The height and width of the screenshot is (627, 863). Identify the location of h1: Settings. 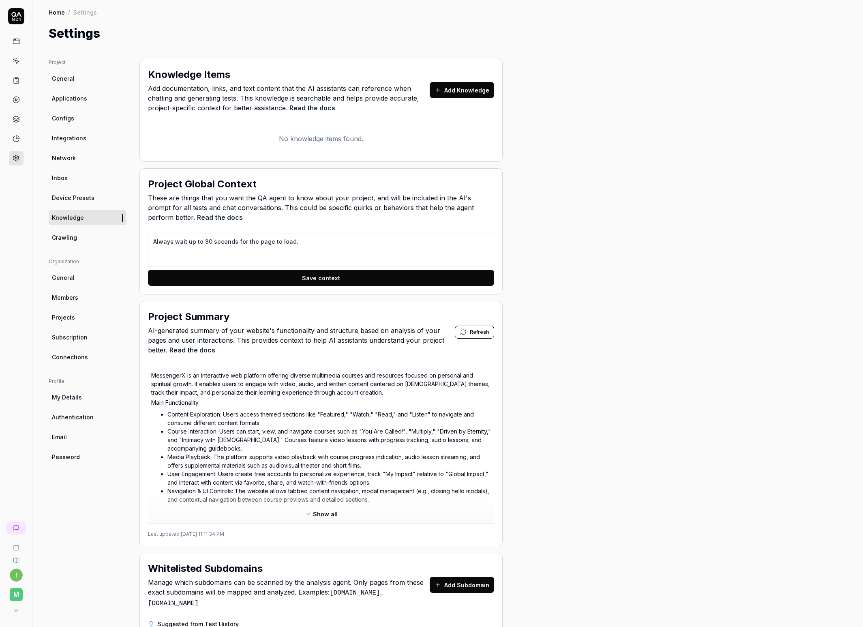
(74, 33).